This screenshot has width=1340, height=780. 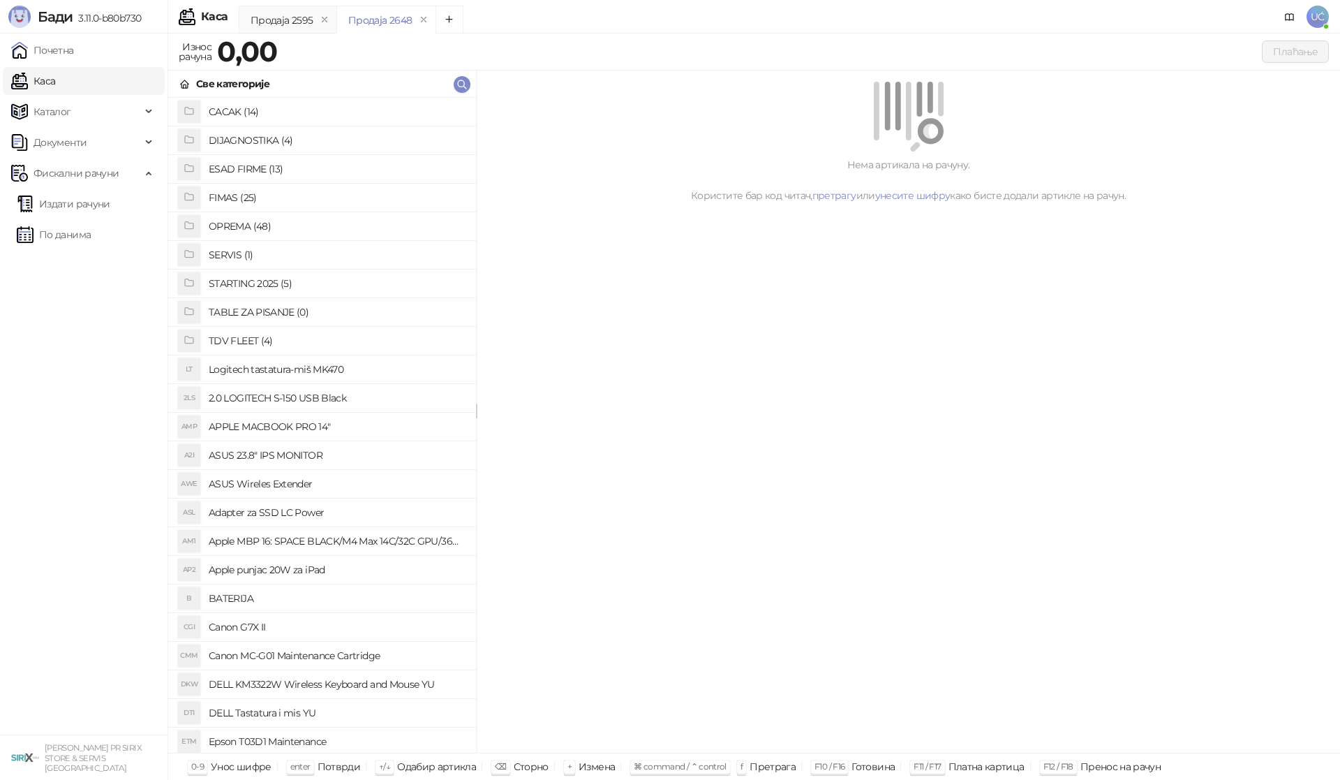 What do you see at coordinates (189, 541) in the screenshot?
I see `div: AM1` at bounding box center [189, 541].